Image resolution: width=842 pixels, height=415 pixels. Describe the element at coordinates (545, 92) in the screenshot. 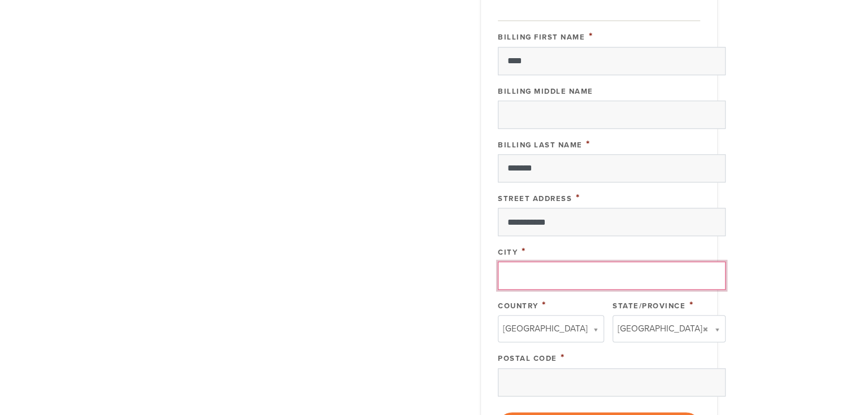

I see `label: Billing Middle Name` at that location.